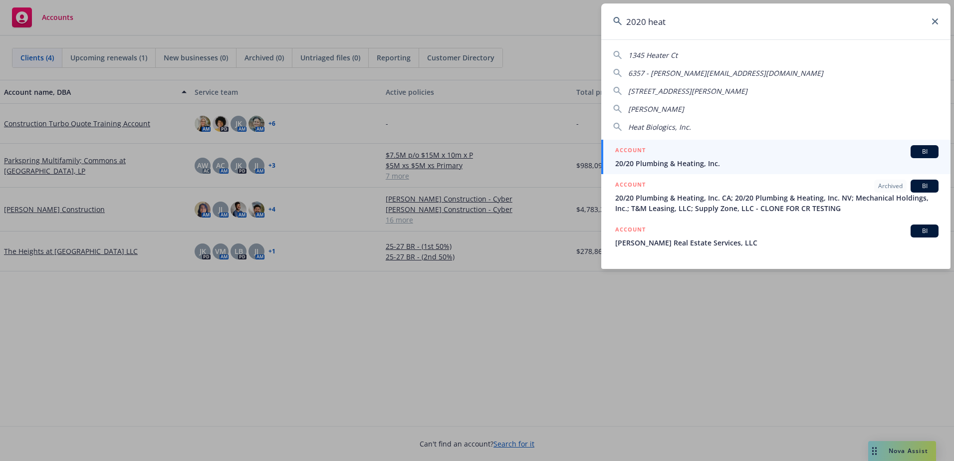  I want to click on span: 1345 Heater Ct, so click(652, 55).